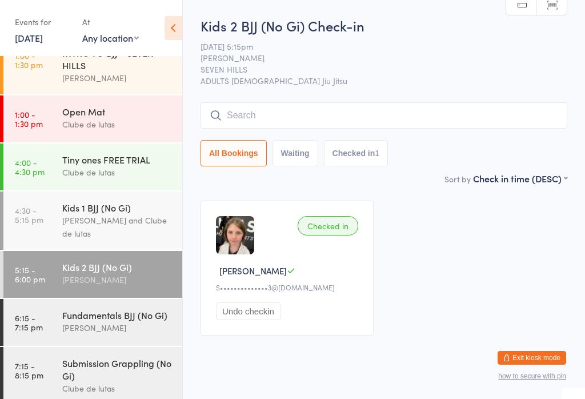  Describe the element at coordinates (29, 215) in the screenshot. I see `time: 4:30 - 5:15 pm` at that location.